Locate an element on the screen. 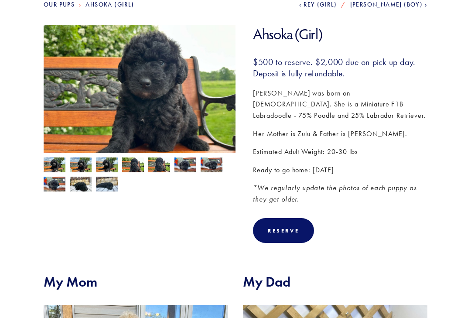 This screenshot has height=318, width=471. span: Rey (Girl) is located at coordinates (320, 4).